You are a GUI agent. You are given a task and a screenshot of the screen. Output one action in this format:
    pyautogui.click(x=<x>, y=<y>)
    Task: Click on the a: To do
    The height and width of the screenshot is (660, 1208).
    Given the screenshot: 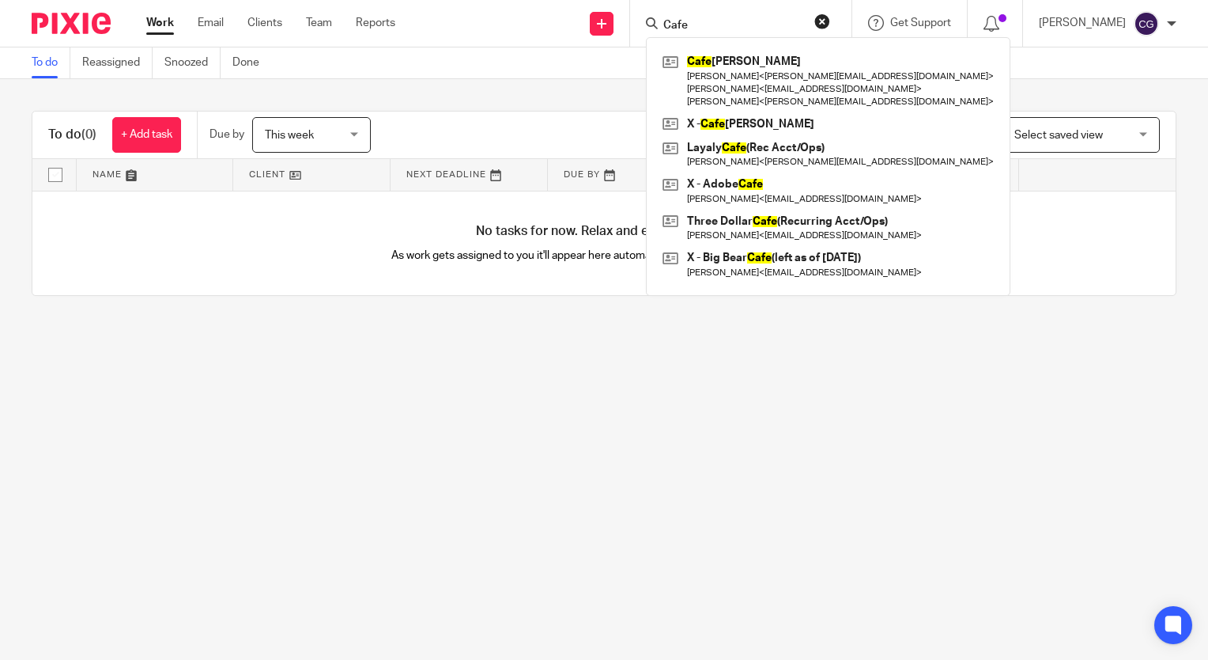 What is the action you would take?
    pyautogui.click(x=51, y=62)
    